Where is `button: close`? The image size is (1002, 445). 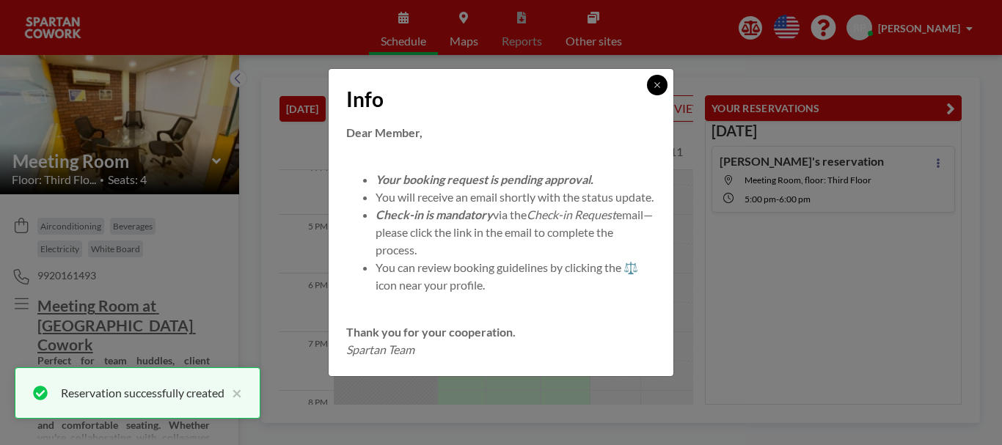 button: close is located at coordinates (233, 393).